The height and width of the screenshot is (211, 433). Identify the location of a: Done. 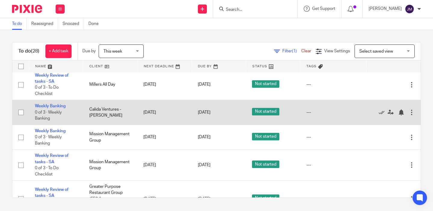
(96, 24).